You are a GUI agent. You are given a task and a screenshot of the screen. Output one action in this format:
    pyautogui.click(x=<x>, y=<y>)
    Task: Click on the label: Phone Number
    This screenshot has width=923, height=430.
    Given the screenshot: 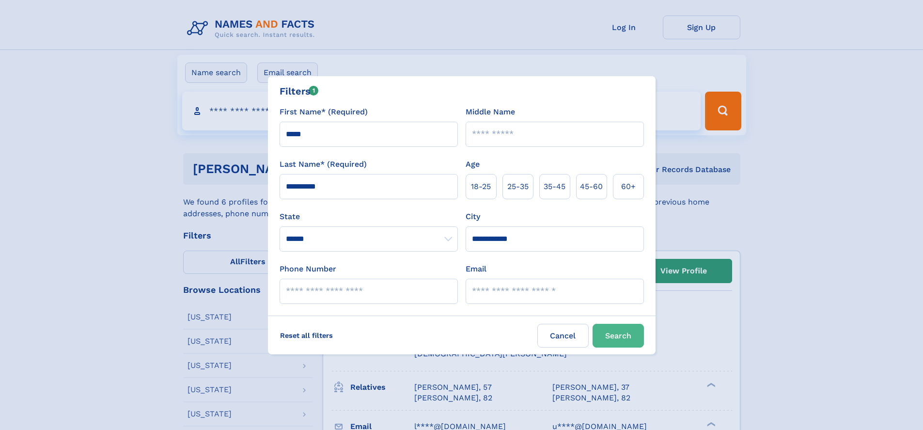 What is the action you would take?
    pyautogui.click(x=308, y=269)
    